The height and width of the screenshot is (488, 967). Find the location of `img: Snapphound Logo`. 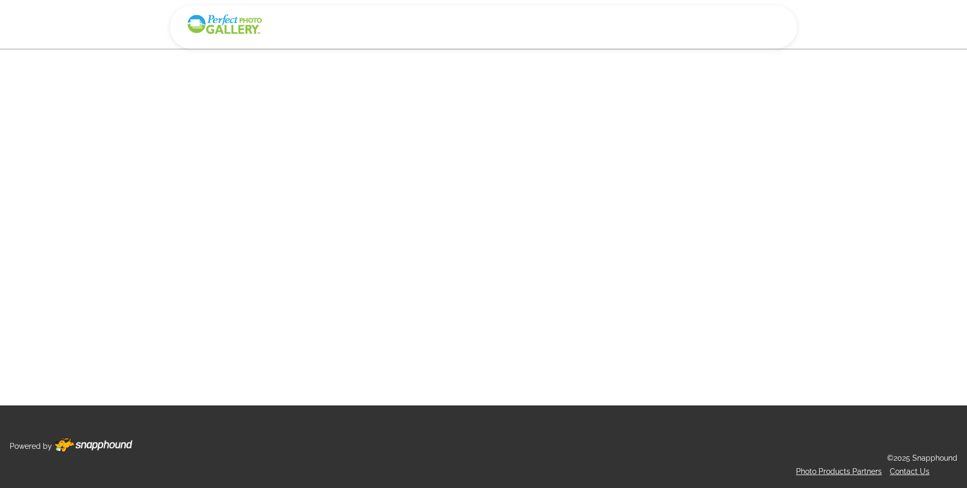

img: Snapphound Logo is located at coordinates (225, 24).